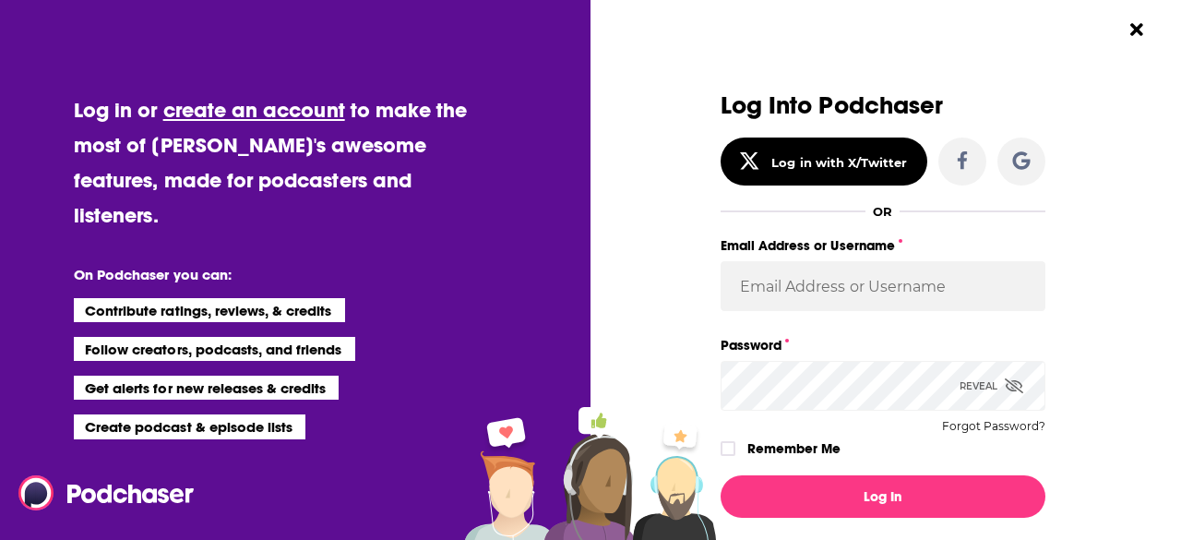 The width and height of the screenshot is (1181, 540). What do you see at coordinates (1137, 30) in the screenshot?
I see `button: Close Button` at bounding box center [1137, 30].